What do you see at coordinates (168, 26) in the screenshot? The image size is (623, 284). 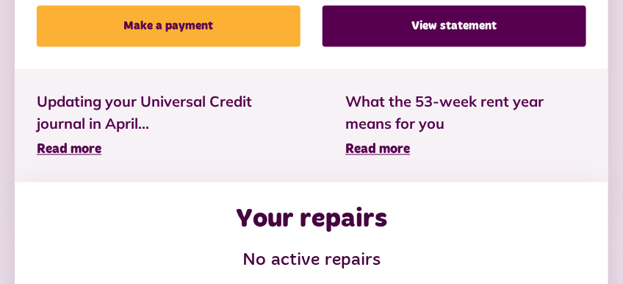 I see `a: Make a payment` at bounding box center [168, 26].